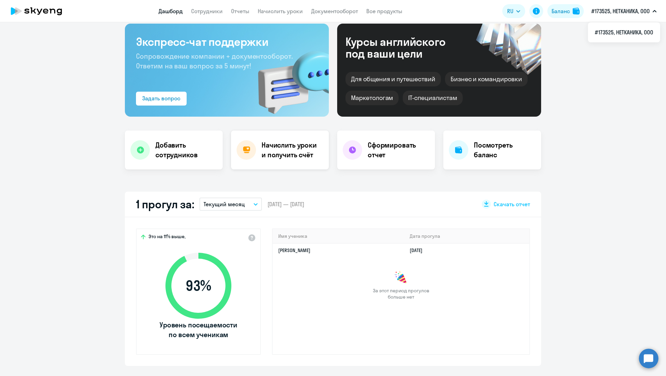  What do you see at coordinates (198, 330) in the screenshot?
I see `span: Уровень посещаемости по всем ученикам` at bounding box center [198, 330].